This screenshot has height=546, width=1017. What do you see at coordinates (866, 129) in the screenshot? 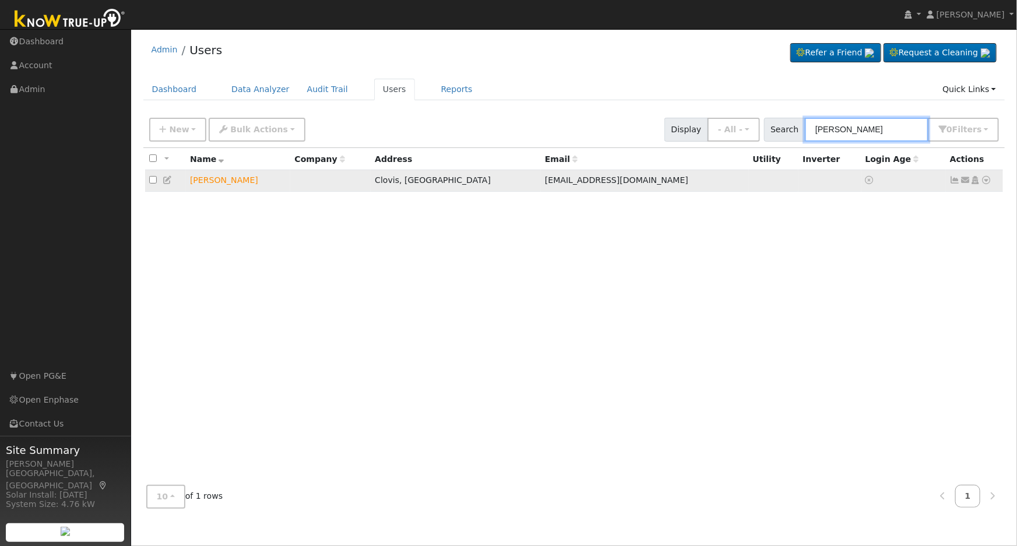
I see `input: Search` at bounding box center [866, 129].